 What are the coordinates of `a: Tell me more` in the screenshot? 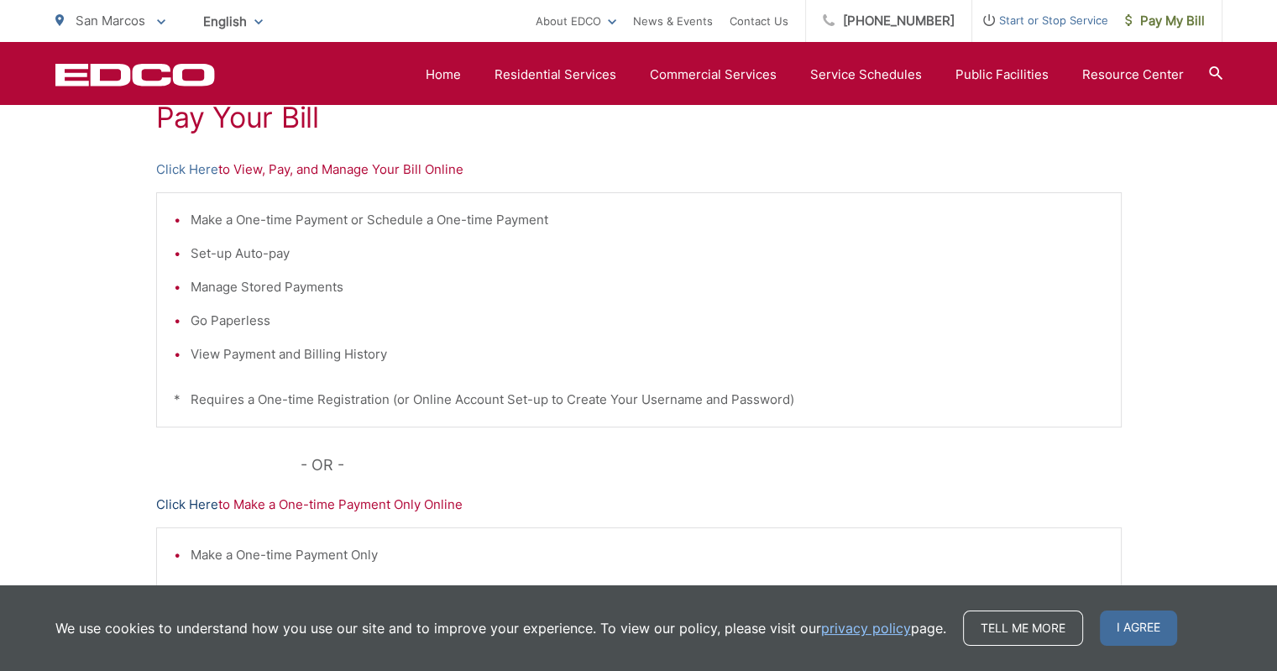 It's located at (1023, 628).